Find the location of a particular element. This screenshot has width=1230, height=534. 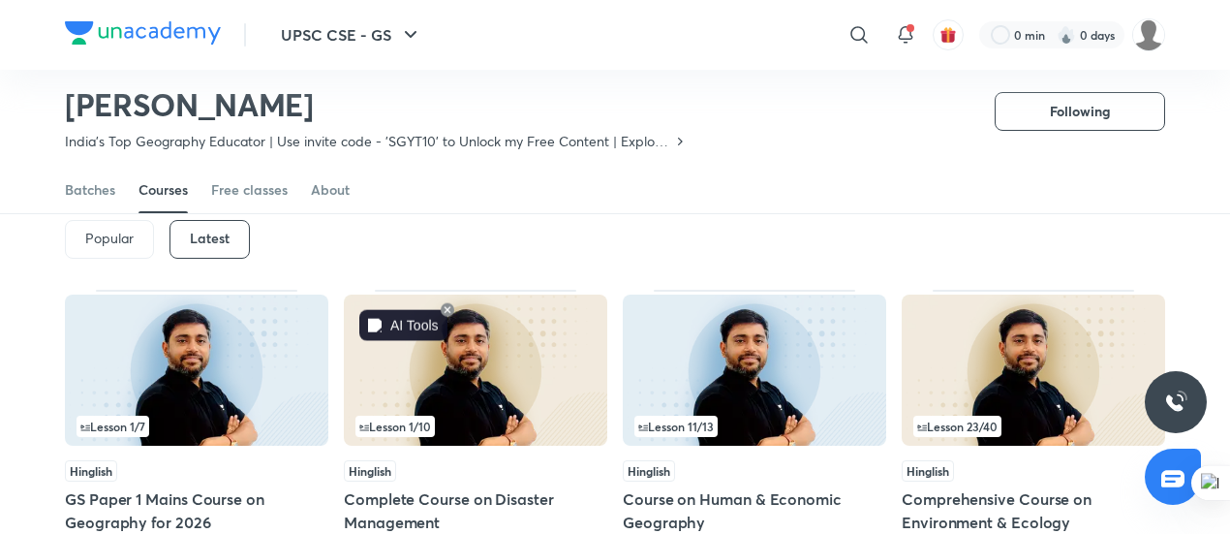

a: Company Logo is located at coordinates (142, 35).